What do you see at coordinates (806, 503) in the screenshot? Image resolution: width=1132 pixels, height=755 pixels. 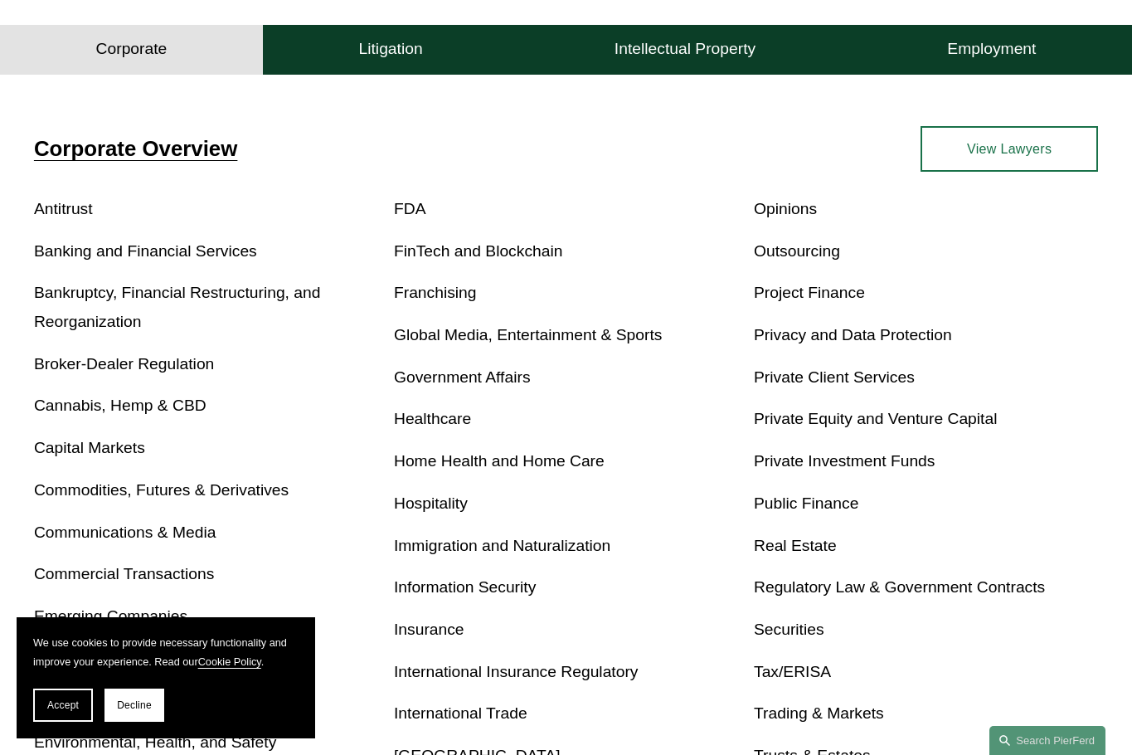 I see `a: Public Finance` at bounding box center [806, 503].